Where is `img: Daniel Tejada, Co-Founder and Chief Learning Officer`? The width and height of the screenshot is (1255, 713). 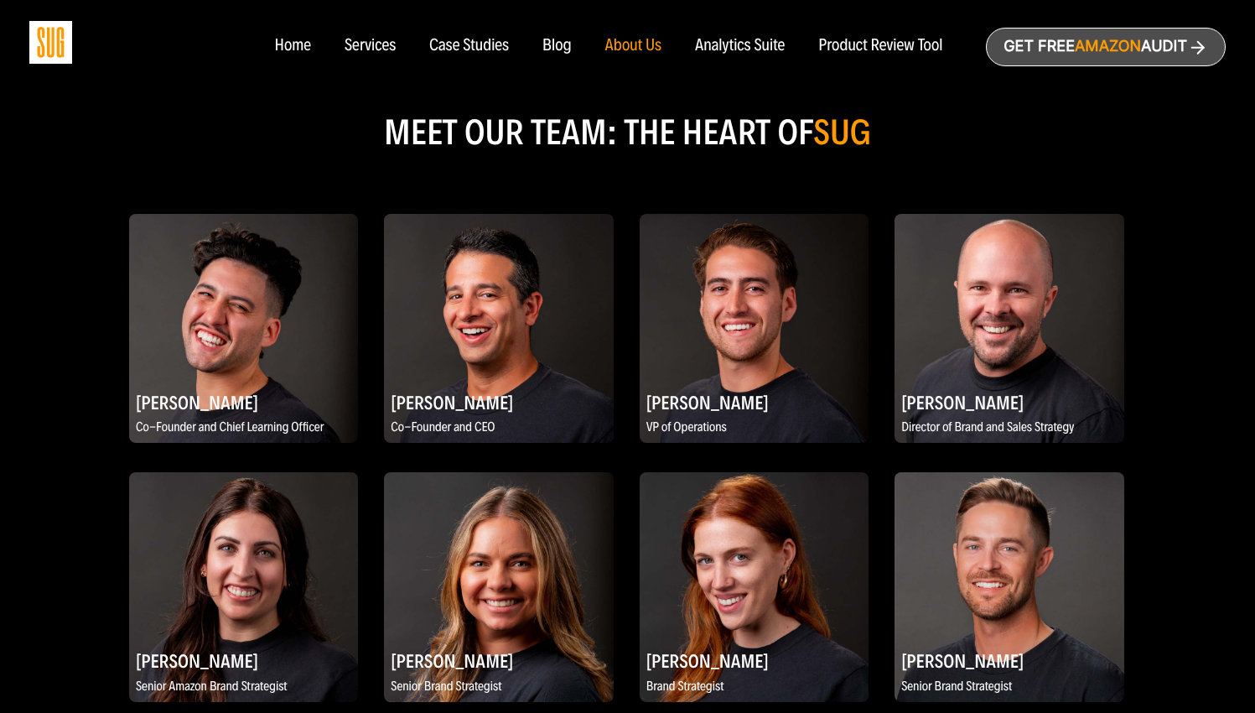 img: Daniel Tejada, Co-Founder and Chief Learning Officer is located at coordinates (244, 329).